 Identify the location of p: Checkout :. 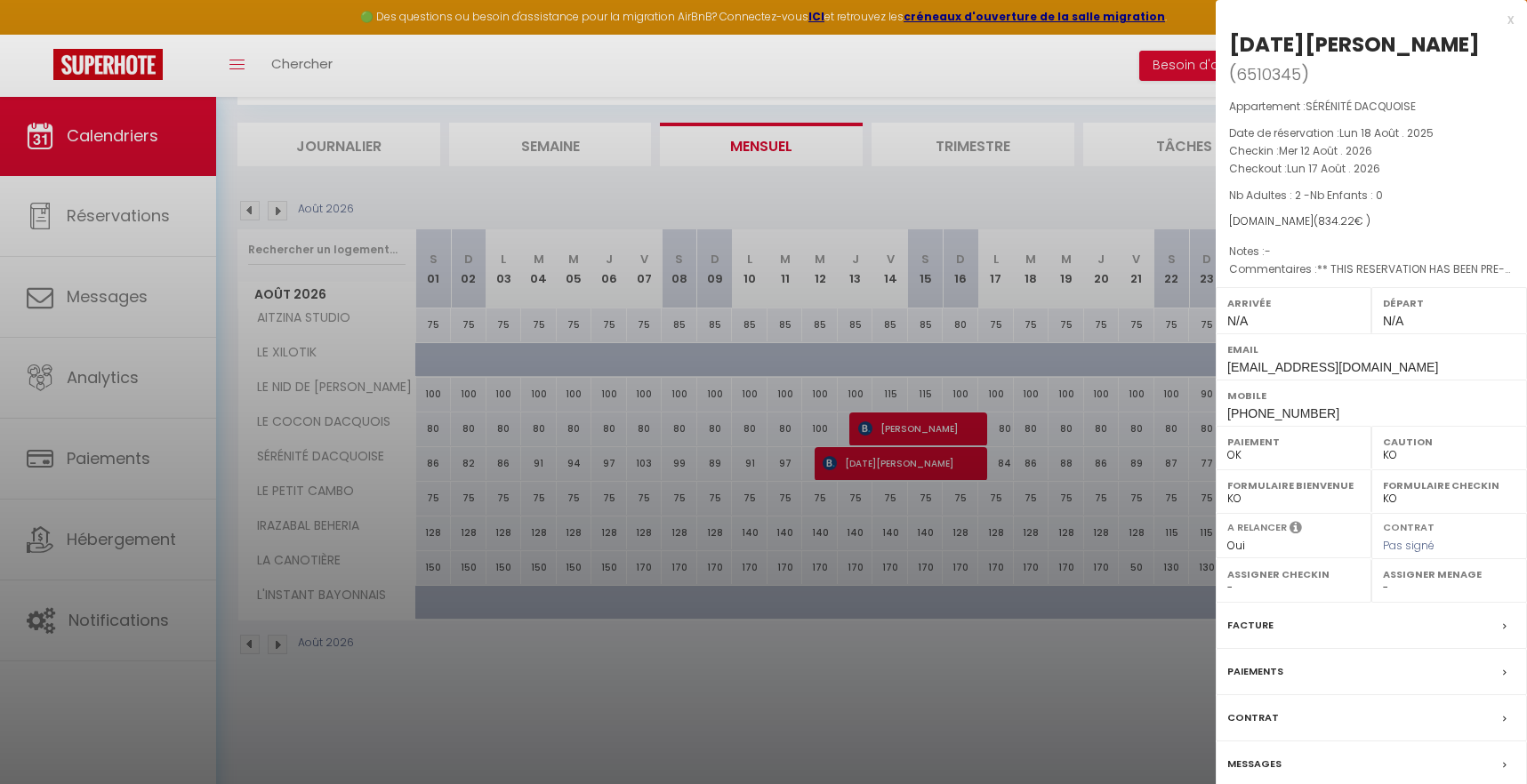
(1372, 169).